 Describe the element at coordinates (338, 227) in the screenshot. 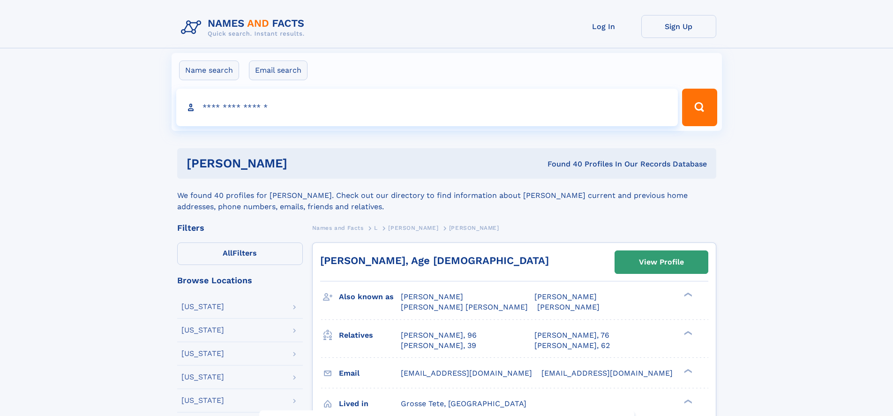

I see `a: Names and Facts` at that location.